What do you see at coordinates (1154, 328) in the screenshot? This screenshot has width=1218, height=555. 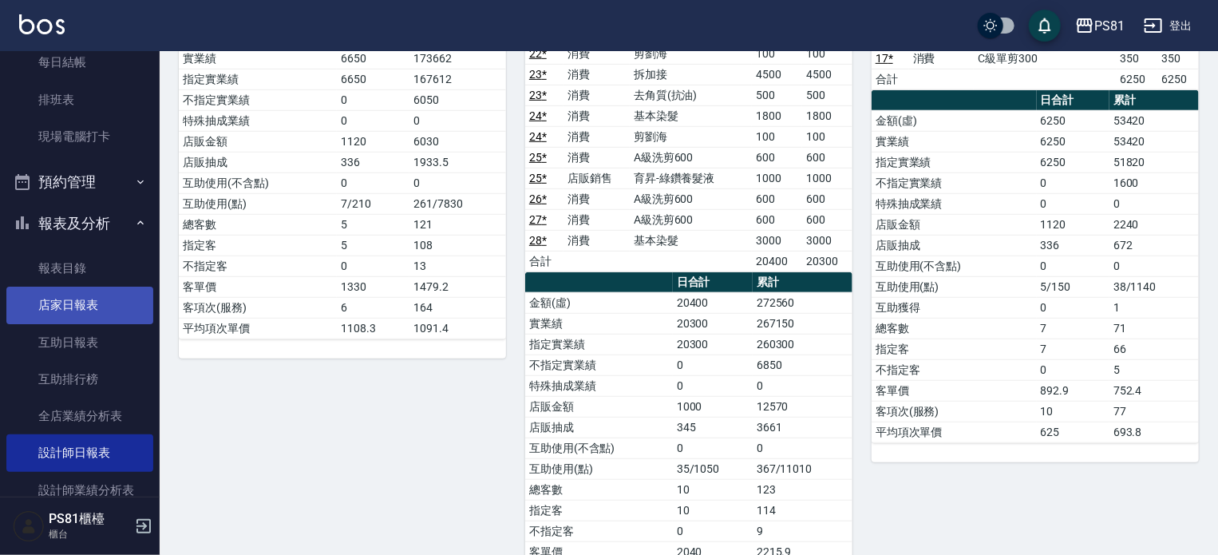 I see `td: 71` at bounding box center [1154, 328].